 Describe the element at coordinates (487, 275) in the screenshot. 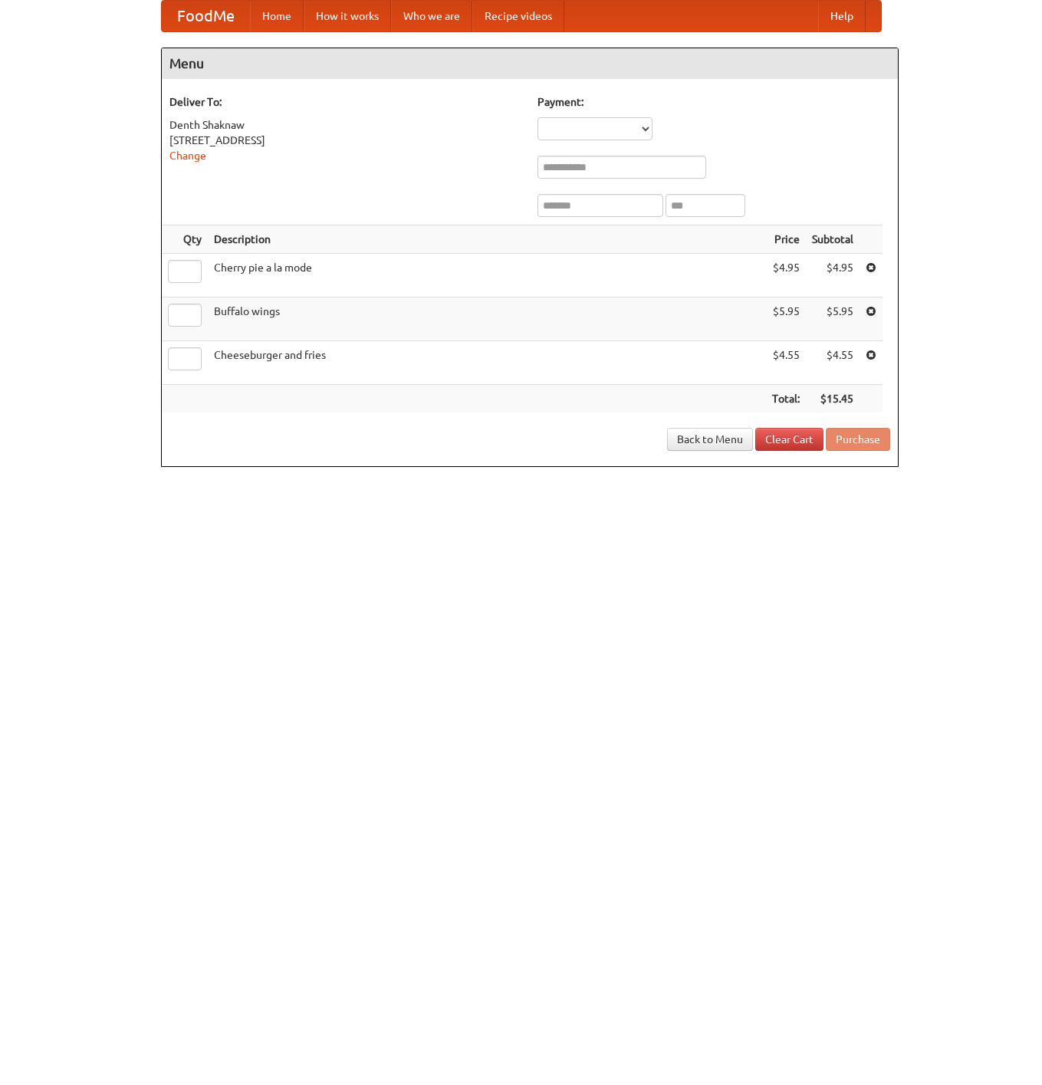

I see `td: Cherry pie a la mode` at that location.